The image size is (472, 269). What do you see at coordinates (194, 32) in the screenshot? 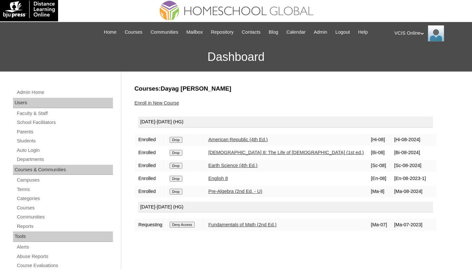
I see `a: Mailbox` at bounding box center [194, 32].